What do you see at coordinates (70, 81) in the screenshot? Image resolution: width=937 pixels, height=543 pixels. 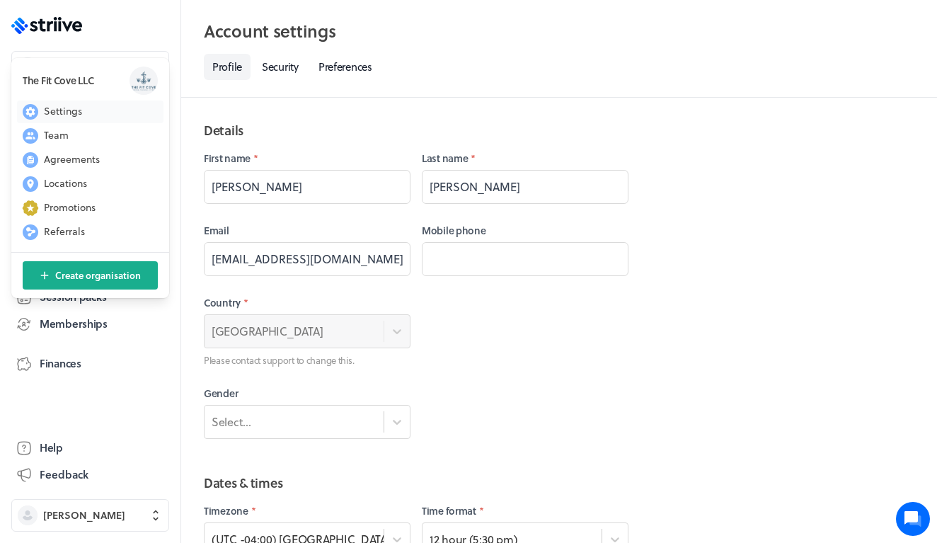 I see `h3: The Fit Cove LLC` at bounding box center [70, 81].